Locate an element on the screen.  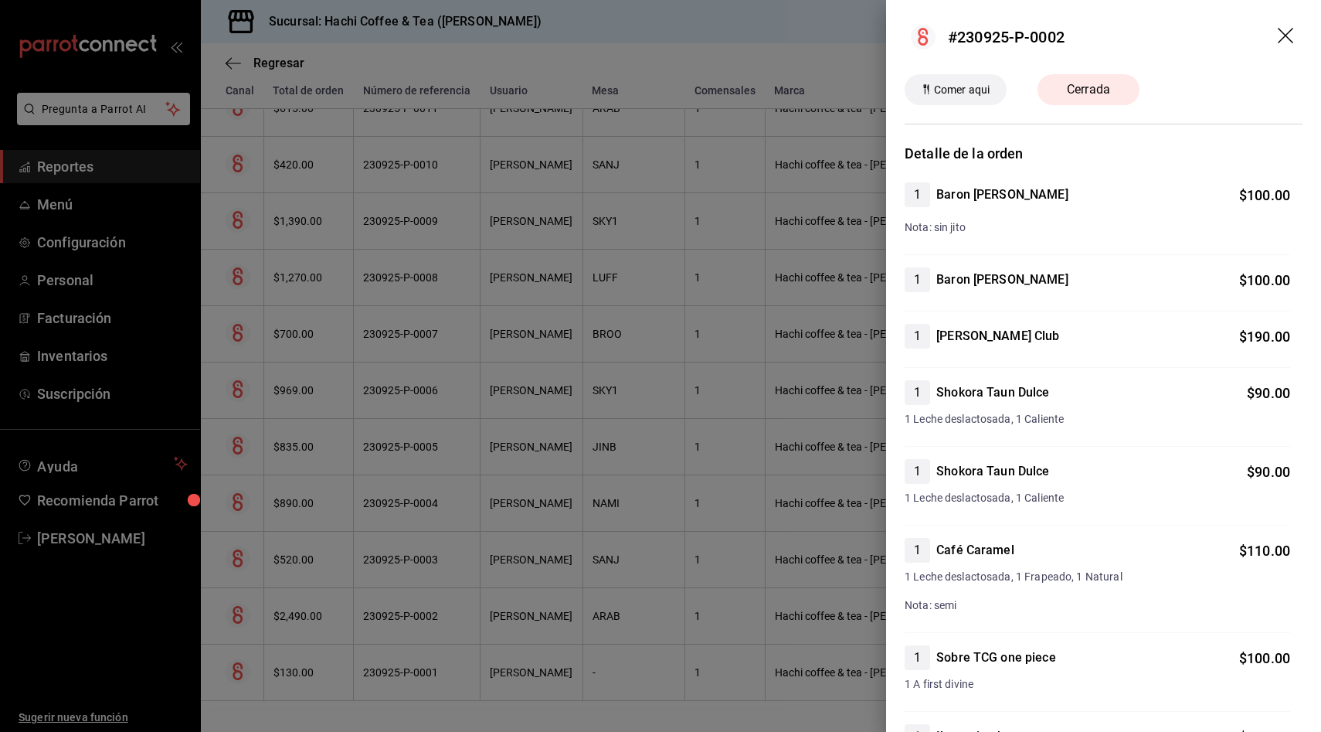
span: 1 A first divine is located at coordinates (1097, 684).